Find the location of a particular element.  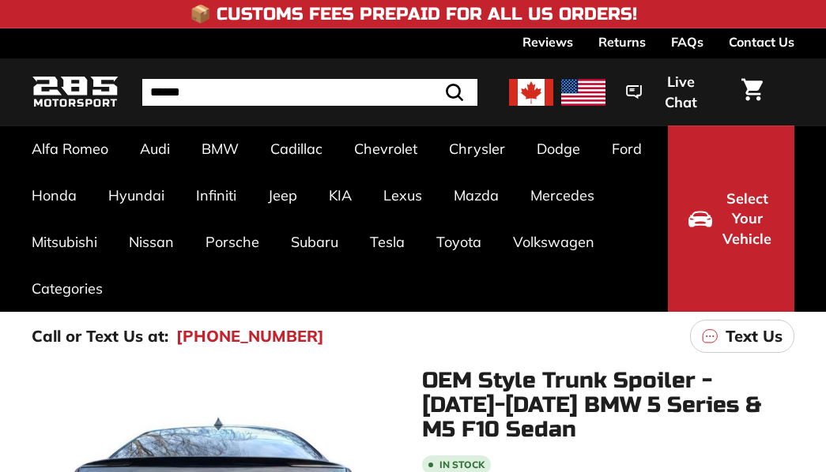

a: Chrysler is located at coordinates (476, 149).